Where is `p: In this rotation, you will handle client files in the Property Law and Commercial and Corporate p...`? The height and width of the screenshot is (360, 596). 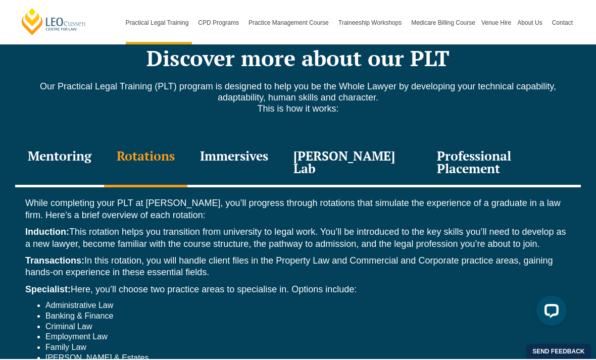
p: In this rotation, you will handle client files in the Property Law and Commercial and Corporate p... is located at coordinates (298, 268).